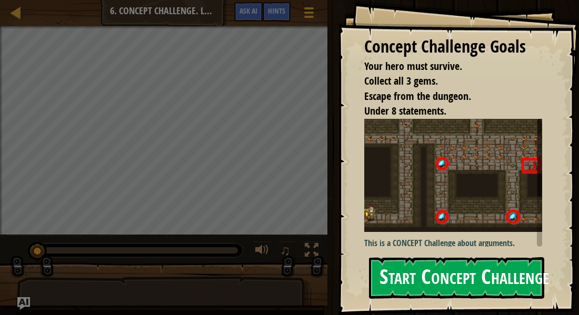 This screenshot has width=579, height=315. What do you see at coordinates (262, 251) in the screenshot?
I see `button: Adjust volume` at bounding box center [262, 251].